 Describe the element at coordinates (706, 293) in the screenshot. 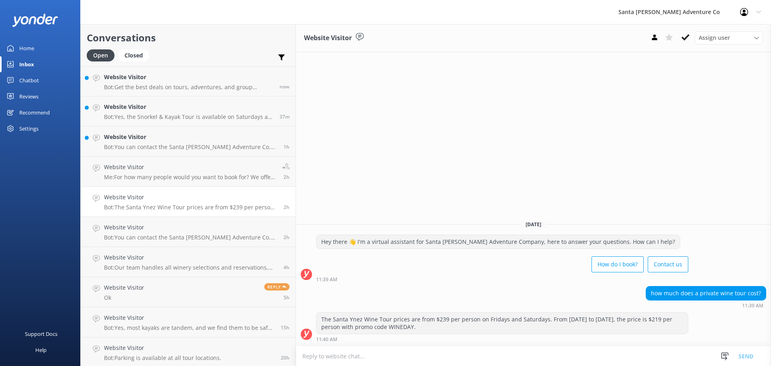

I see `div: how much does a private wine tour cost?` at that location.